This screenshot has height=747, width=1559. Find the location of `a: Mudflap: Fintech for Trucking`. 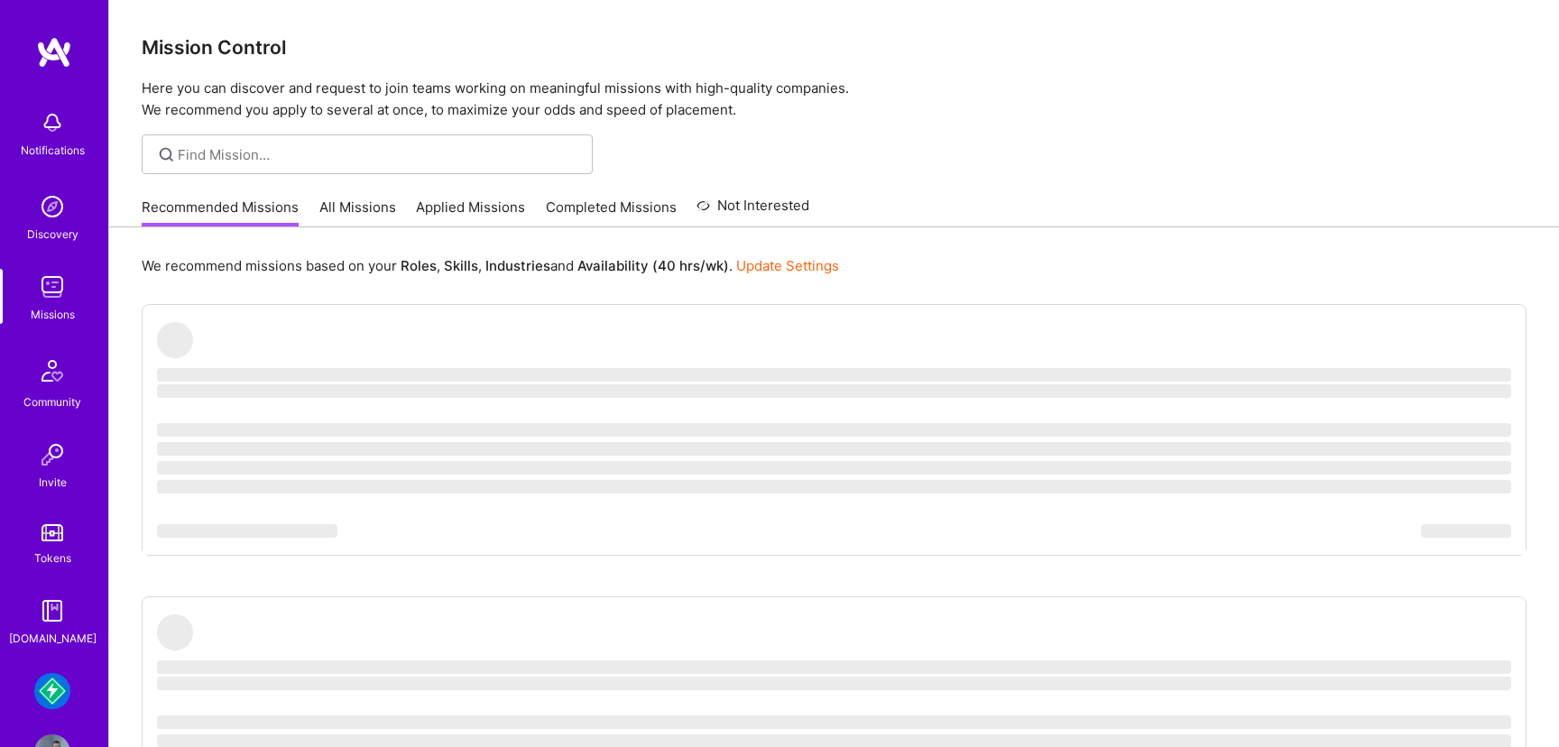

a: Mudflap: Fintech for Trucking is located at coordinates (52, 691).